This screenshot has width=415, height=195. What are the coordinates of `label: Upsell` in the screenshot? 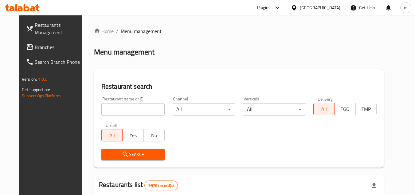 It's located at (111, 125).